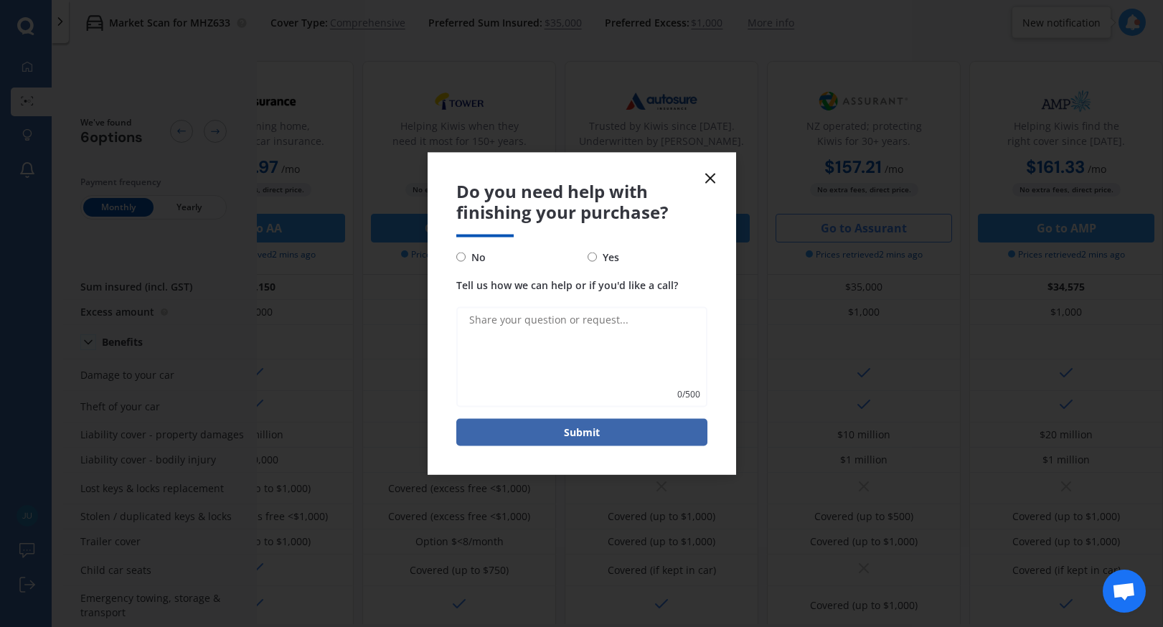 The height and width of the screenshot is (627, 1163). Describe the element at coordinates (608, 257) in the screenshot. I see `span: Yes` at that location.